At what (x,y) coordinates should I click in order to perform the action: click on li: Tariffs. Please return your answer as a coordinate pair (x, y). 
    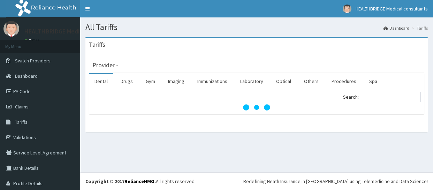
    Looking at the image, I should click on (418, 28).